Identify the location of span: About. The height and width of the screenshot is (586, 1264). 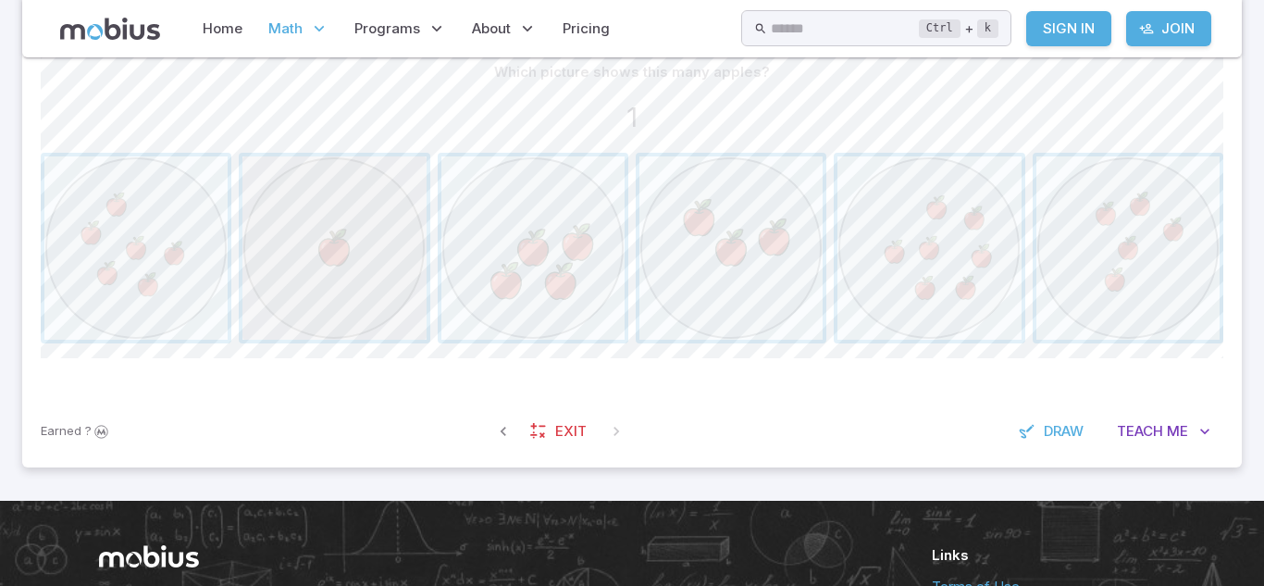
(491, 29).